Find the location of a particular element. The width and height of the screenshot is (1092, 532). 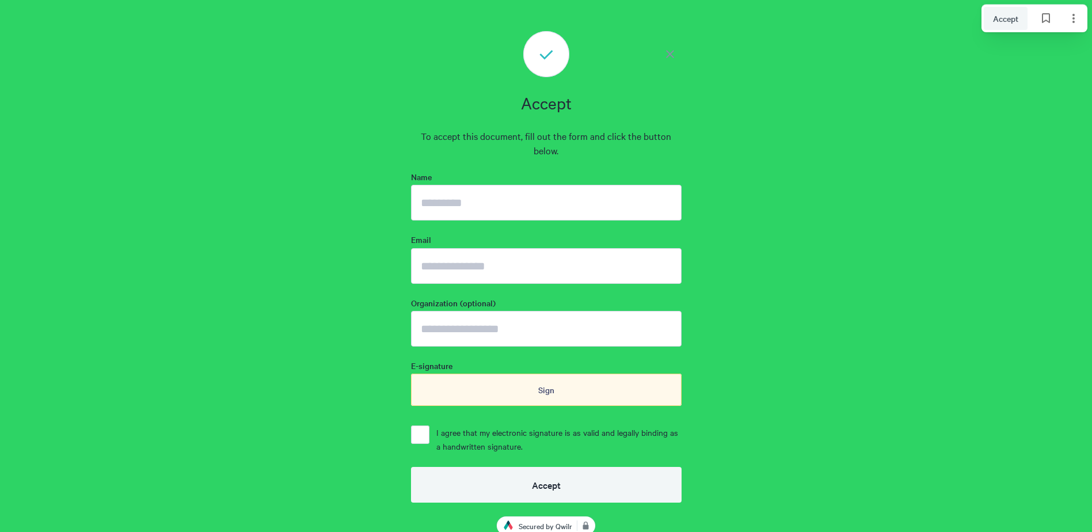

h3: Accept is located at coordinates (546, 103).